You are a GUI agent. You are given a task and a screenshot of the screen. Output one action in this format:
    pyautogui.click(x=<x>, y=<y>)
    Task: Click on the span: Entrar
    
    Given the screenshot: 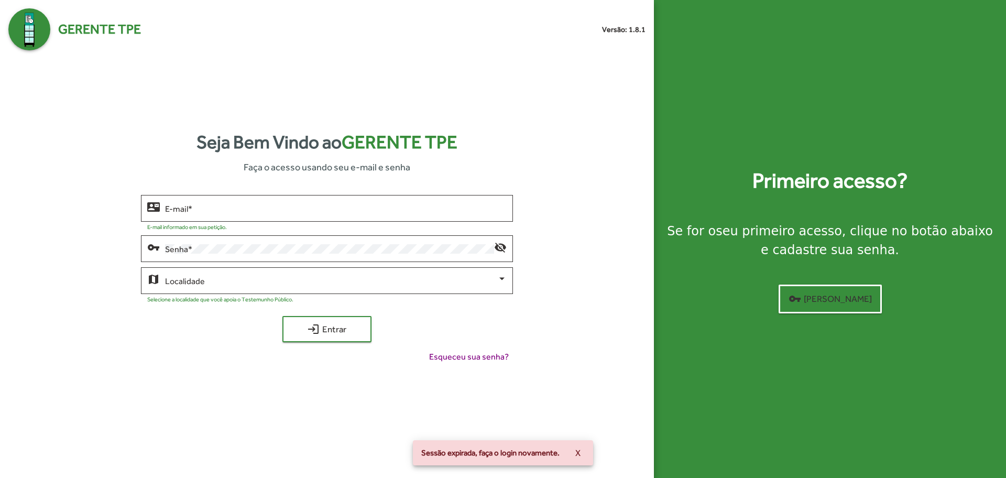 What is the action you would take?
    pyautogui.click(x=327, y=329)
    